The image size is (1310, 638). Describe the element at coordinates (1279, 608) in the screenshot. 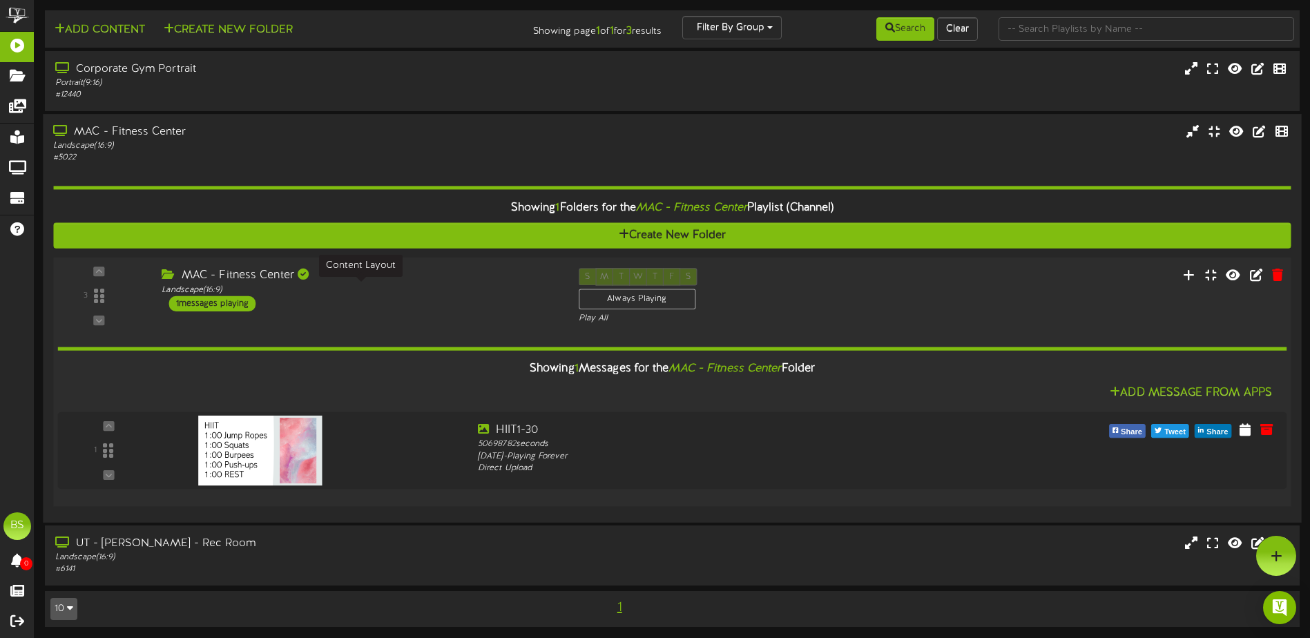

I see `div: Open Intercom Messenger` at that location.